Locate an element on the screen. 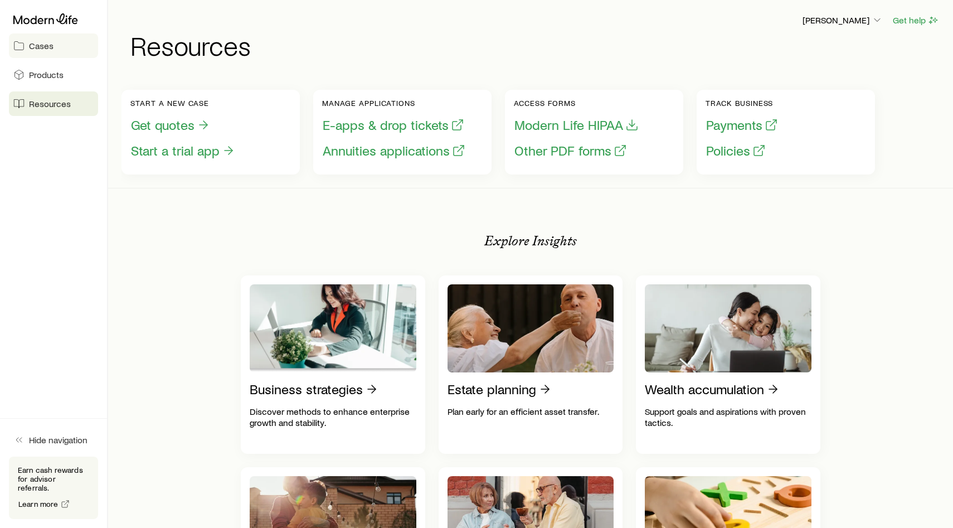 This screenshot has height=528, width=953. button: Modern Life HIPAA is located at coordinates (576, 125).